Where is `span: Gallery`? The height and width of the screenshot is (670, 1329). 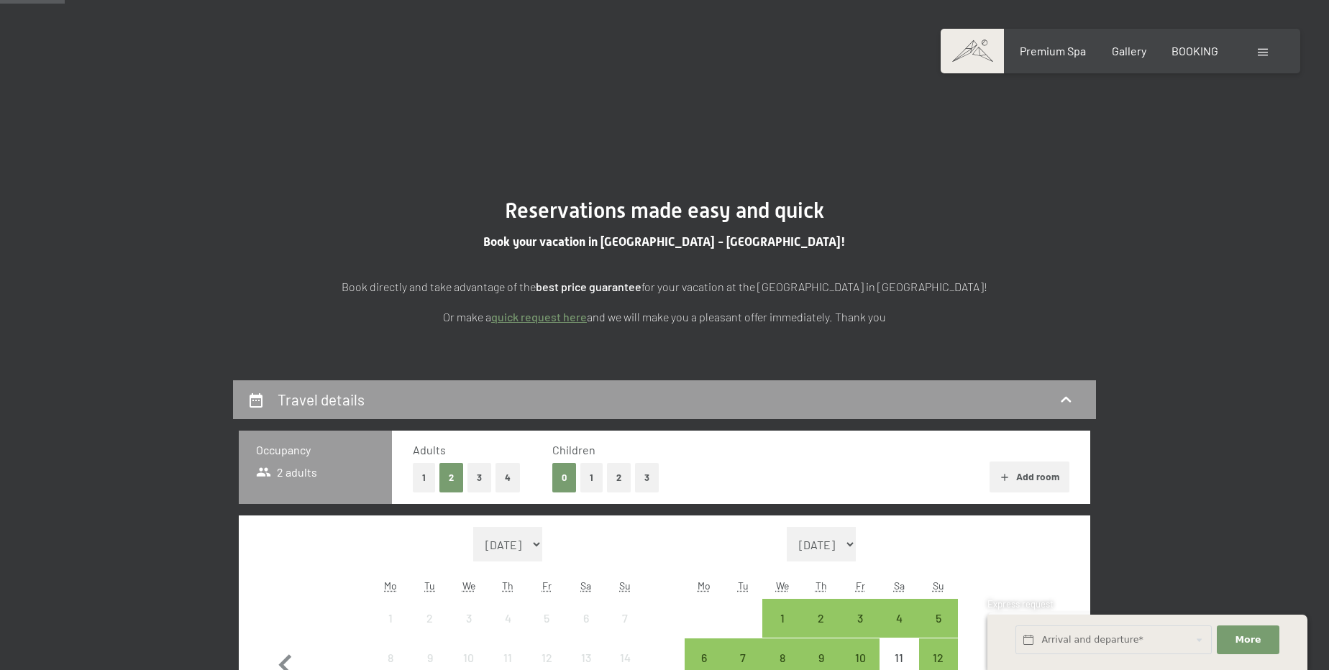
span: Gallery is located at coordinates (1129, 50).